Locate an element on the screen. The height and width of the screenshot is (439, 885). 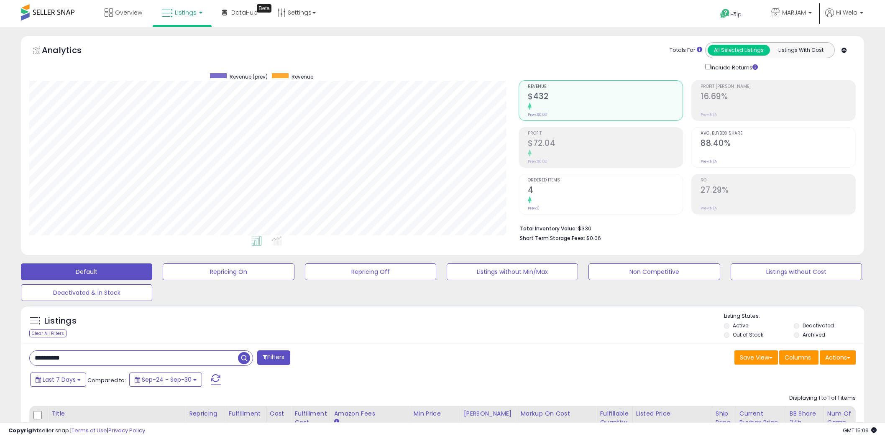
span: Ordered Items is located at coordinates (605, 180).